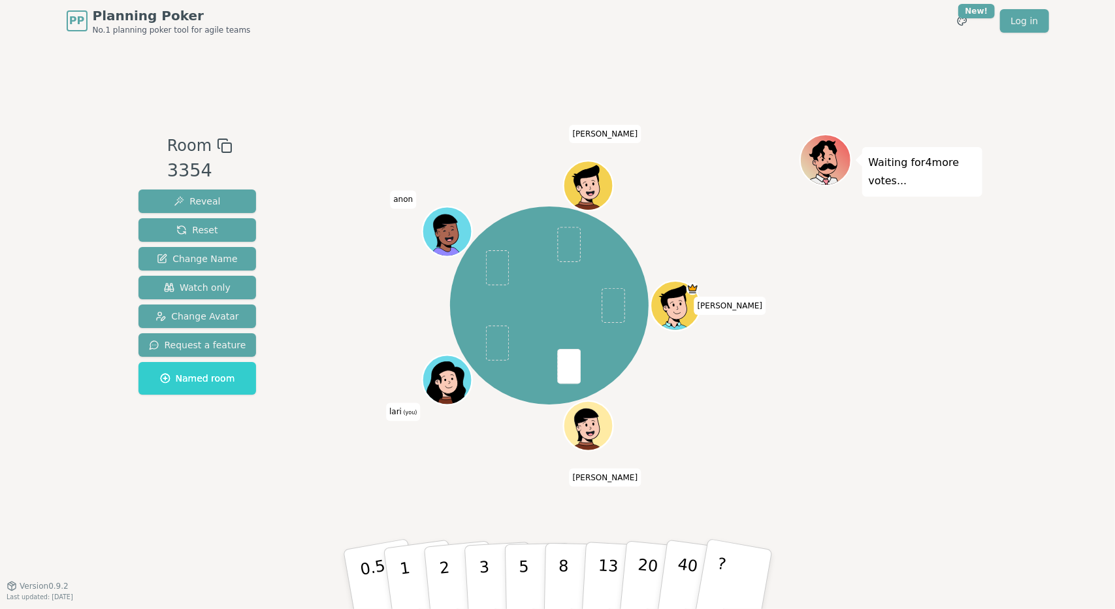 This screenshot has width=1115, height=609. I want to click on span: Rob is the host, so click(692, 288).